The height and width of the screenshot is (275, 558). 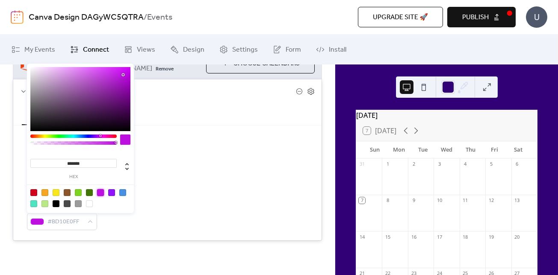 What do you see at coordinates (287, 50) in the screenshot?
I see `a: Form` at bounding box center [287, 50].